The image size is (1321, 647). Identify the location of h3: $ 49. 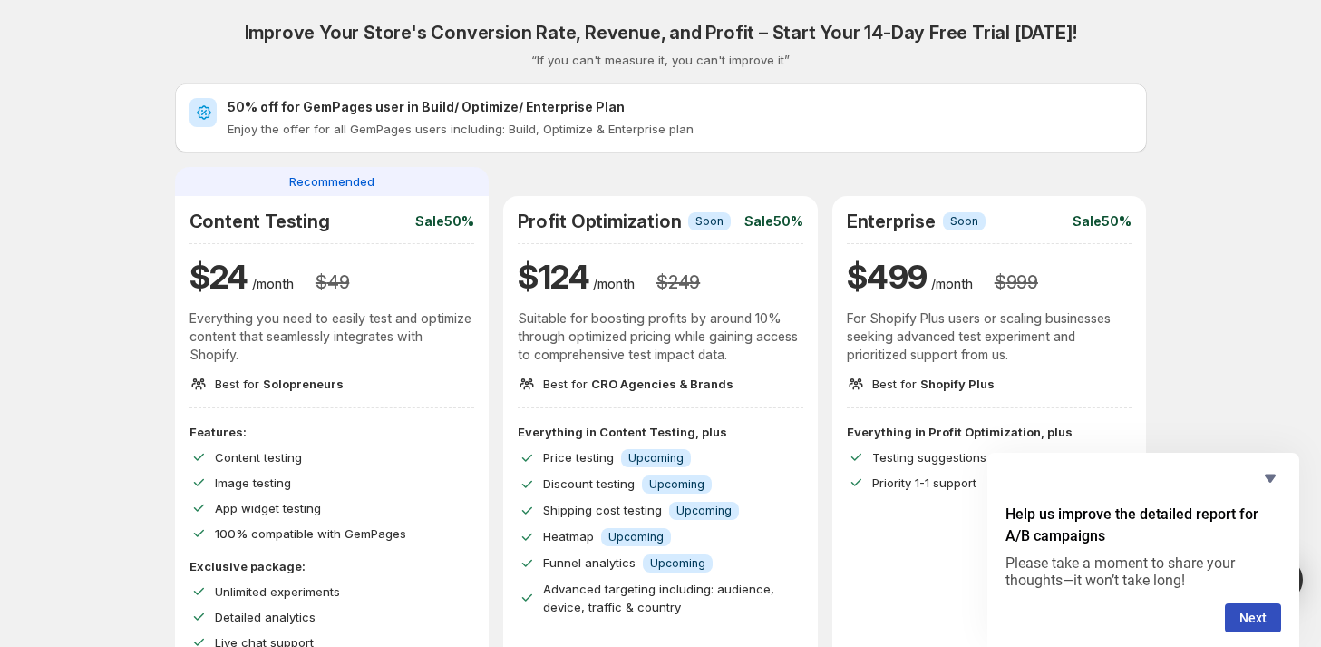
(332, 282).